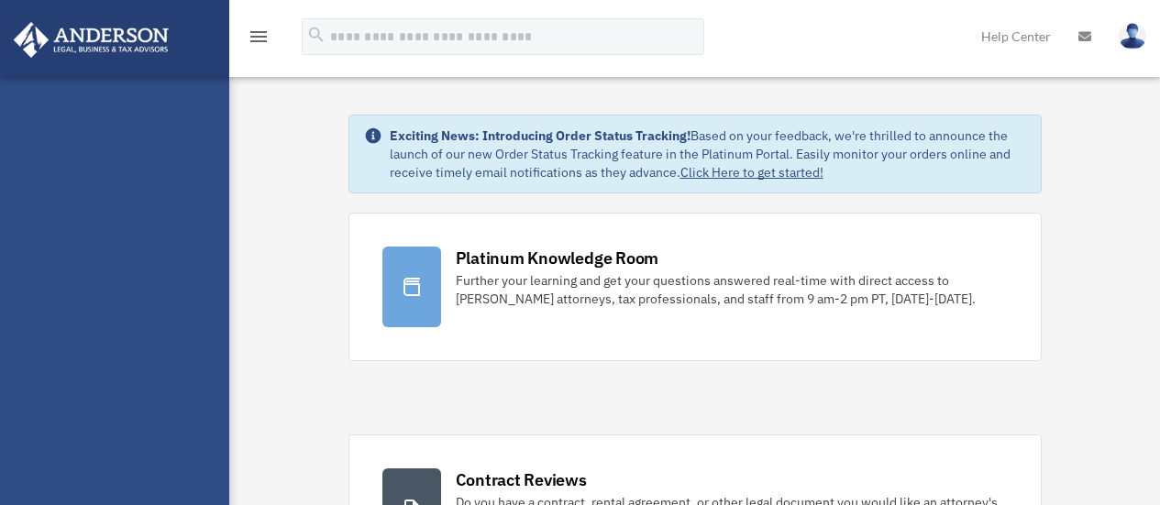 The height and width of the screenshot is (505, 1160). Describe the element at coordinates (259, 37) in the screenshot. I see `i: menu` at that location.